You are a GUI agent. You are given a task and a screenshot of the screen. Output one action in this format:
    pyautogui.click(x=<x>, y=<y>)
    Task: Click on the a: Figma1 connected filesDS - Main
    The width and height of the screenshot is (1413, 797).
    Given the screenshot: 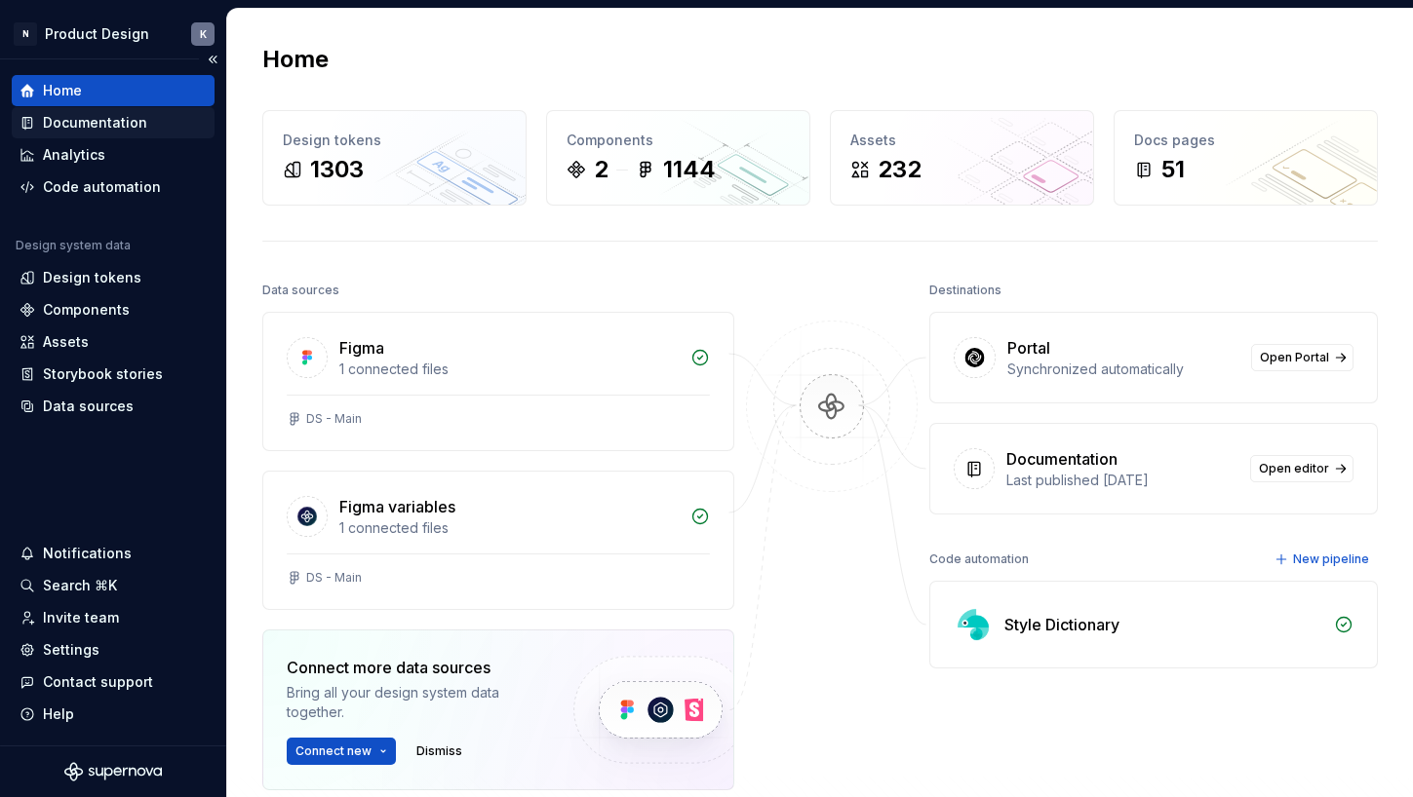 What is the action you would take?
    pyautogui.click(x=498, y=381)
    